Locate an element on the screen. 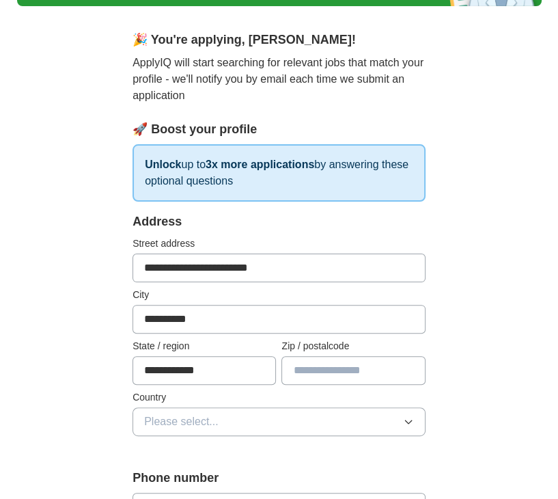 The width and height of the screenshot is (558, 499). label: Country is located at coordinates (279, 397).